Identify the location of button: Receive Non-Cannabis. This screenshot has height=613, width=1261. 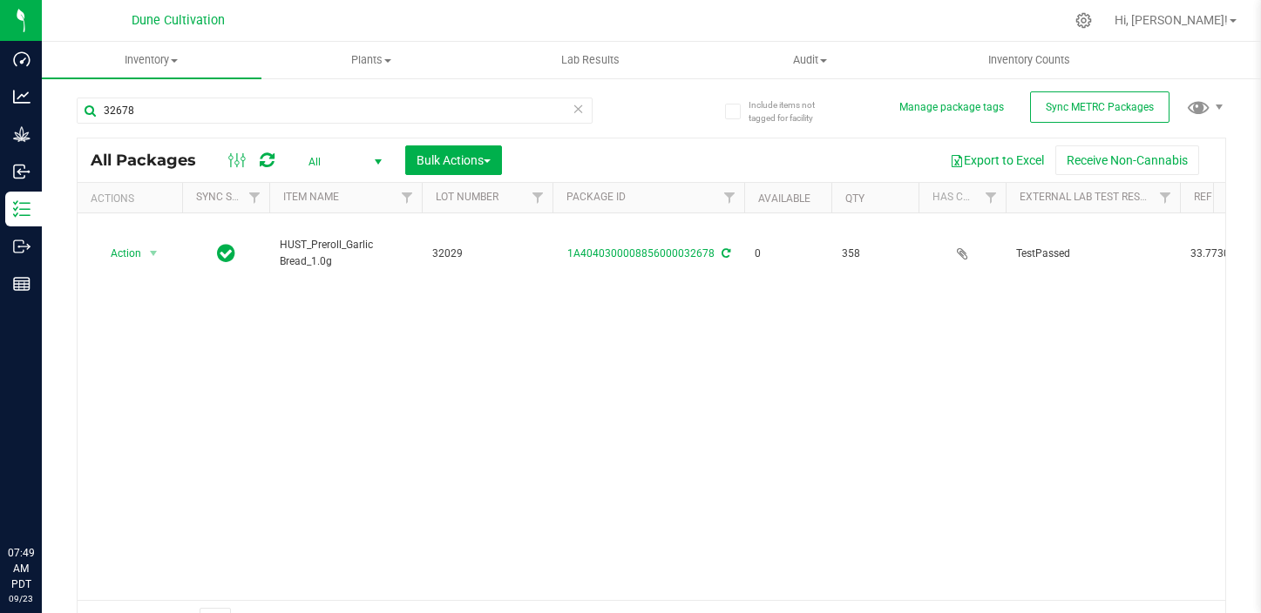
(1127, 160).